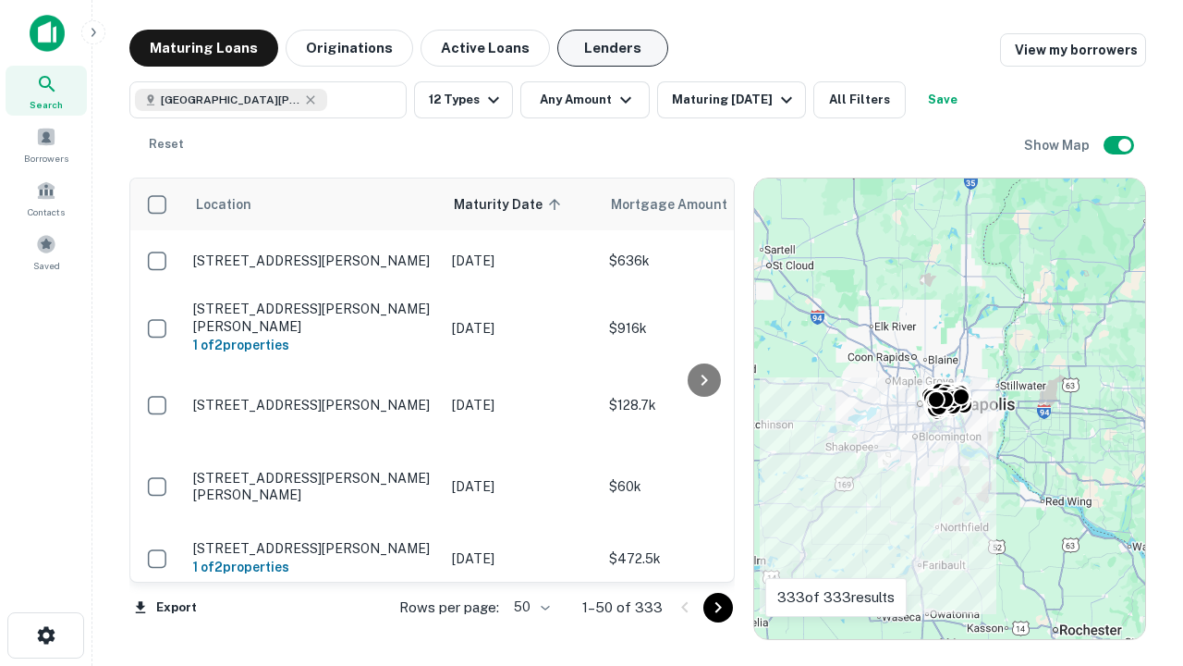 This screenshot has width=1183, height=666. What do you see at coordinates (702, 558) in the screenshot?
I see `p: $472.5k` at bounding box center [702, 558].